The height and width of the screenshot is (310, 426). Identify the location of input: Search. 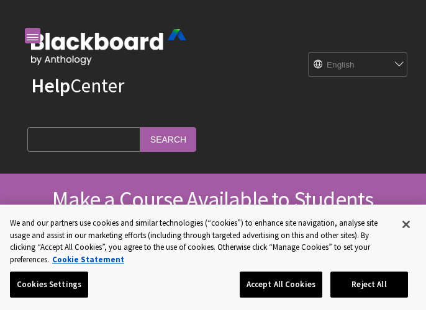
(168, 139).